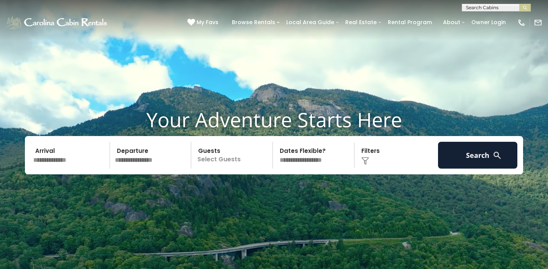 The width and height of the screenshot is (548, 269). What do you see at coordinates (207, 22) in the screenshot?
I see `span: My Favs` at bounding box center [207, 22].